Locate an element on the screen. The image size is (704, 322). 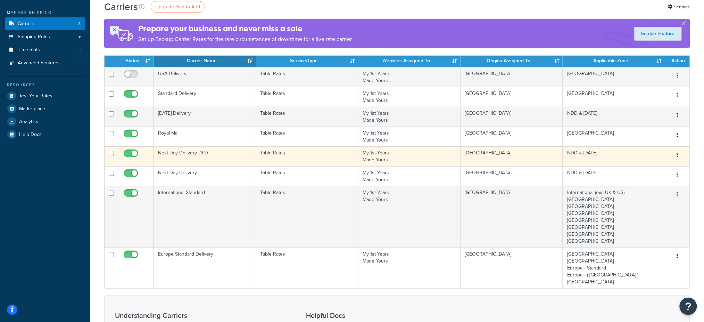
a: Advanced Features 1 is located at coordinates (45, 63).